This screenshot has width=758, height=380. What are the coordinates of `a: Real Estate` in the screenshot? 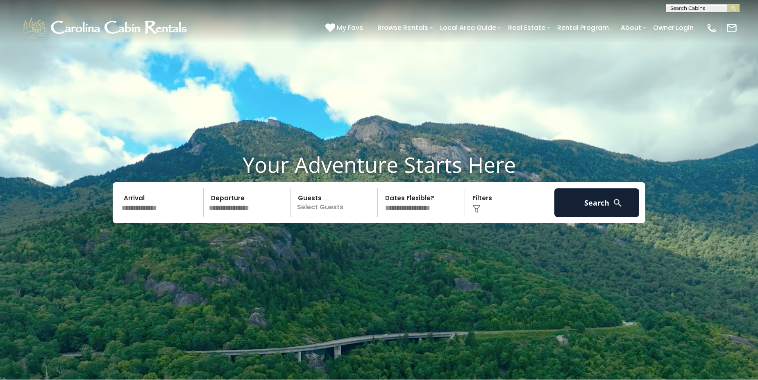 It's located at (527, 27).